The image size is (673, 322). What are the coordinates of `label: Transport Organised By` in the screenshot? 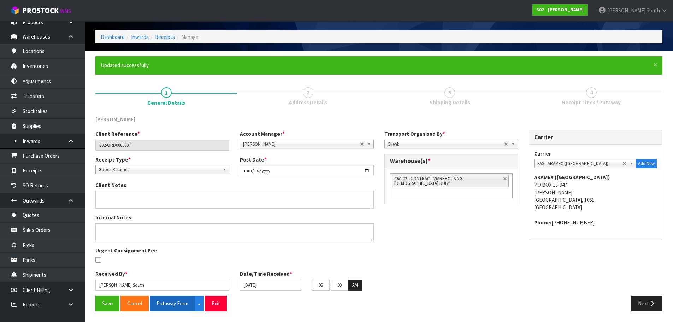 It's located at (415, 134).